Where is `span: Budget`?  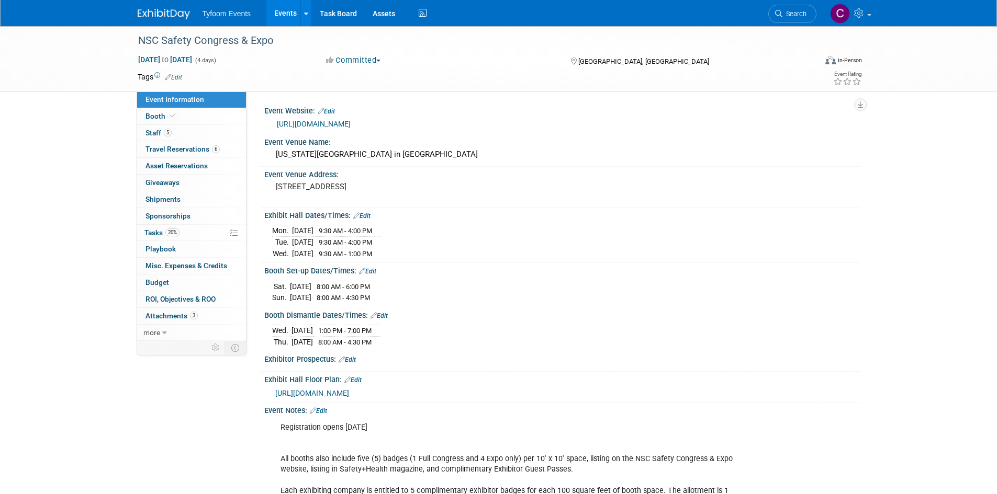
span: Budget is located at coordinates (157, 283).